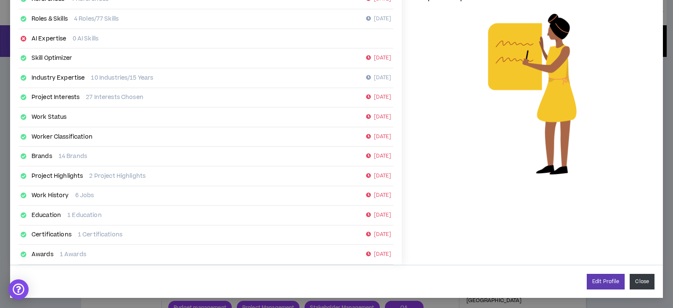 The width and height of the screenshot is (673, 308). Describe the element at coordinates (58, 78) in the screenshot. I see `a: Industry Expertise` at that location.